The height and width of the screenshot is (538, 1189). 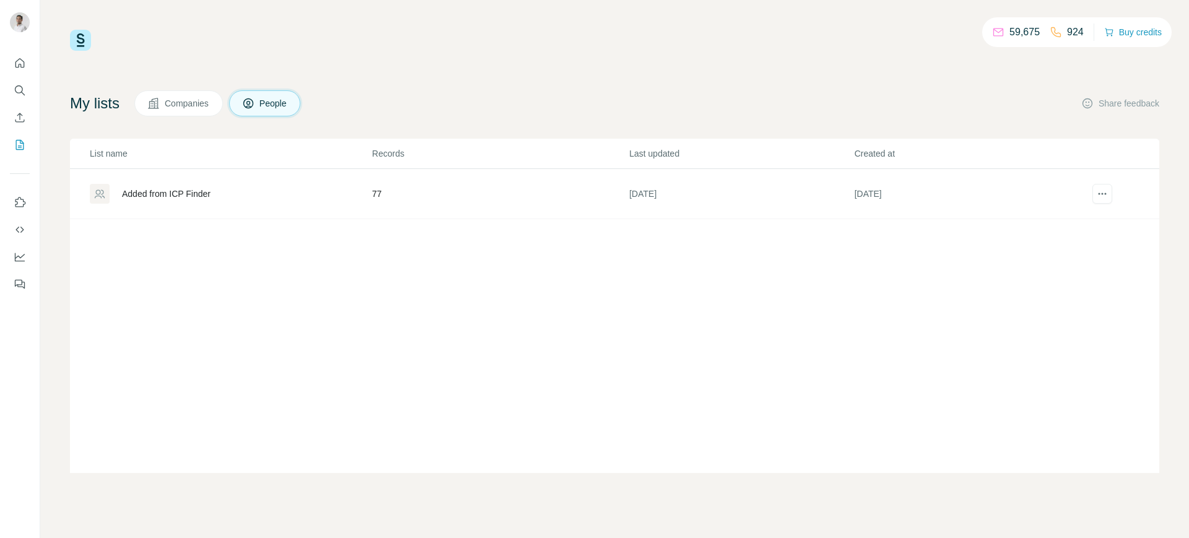 I want to click on button: actions, so click(x=1102, y=194).